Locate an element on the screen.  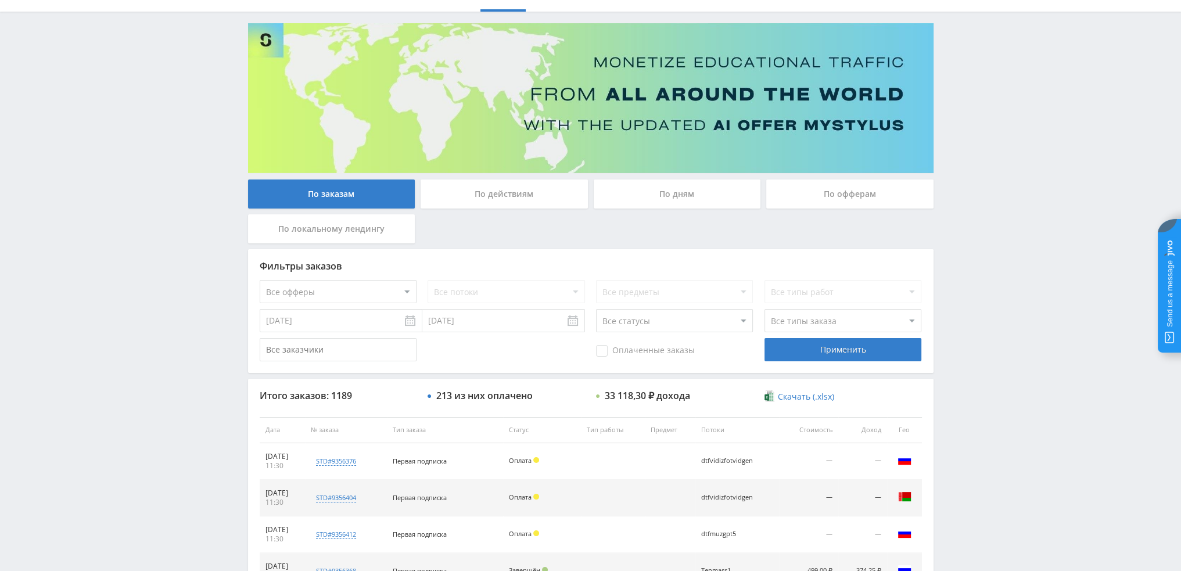
div: std#9356404 is located at coordinates (336, 498).